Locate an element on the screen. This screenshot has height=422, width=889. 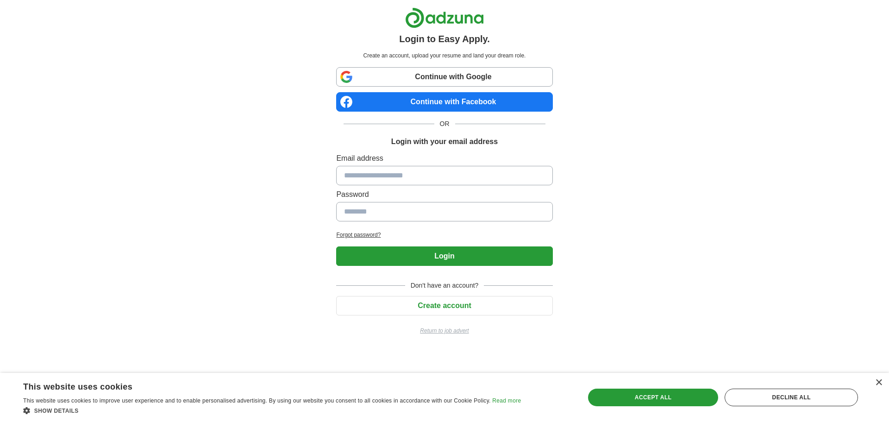
a: Return to job advert is located at coordinates (444, 331).